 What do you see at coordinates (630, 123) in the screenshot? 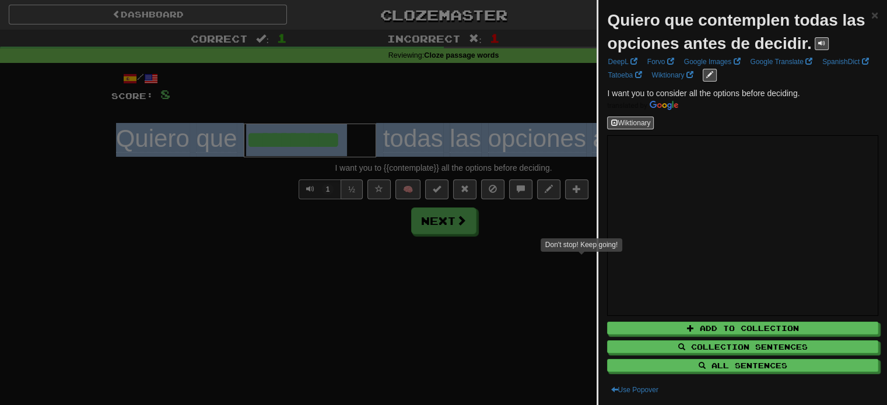
I see `button: Wiktionary` at bounding box center [630, 123].